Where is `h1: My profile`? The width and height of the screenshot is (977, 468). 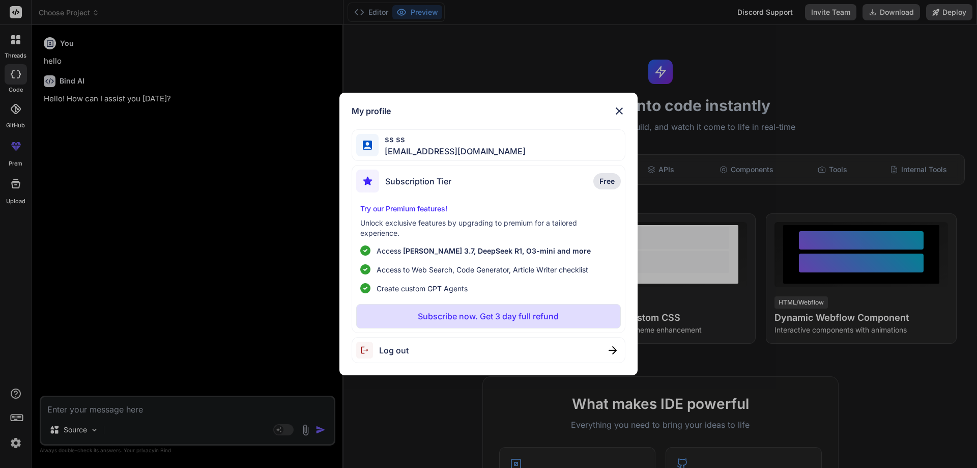
h1: My profile is located at coordinates (371, 111).